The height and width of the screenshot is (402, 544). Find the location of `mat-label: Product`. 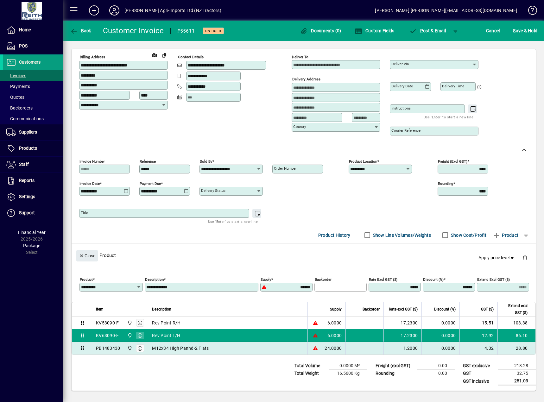

mat-label: Product is located at coordinates (86, 279).